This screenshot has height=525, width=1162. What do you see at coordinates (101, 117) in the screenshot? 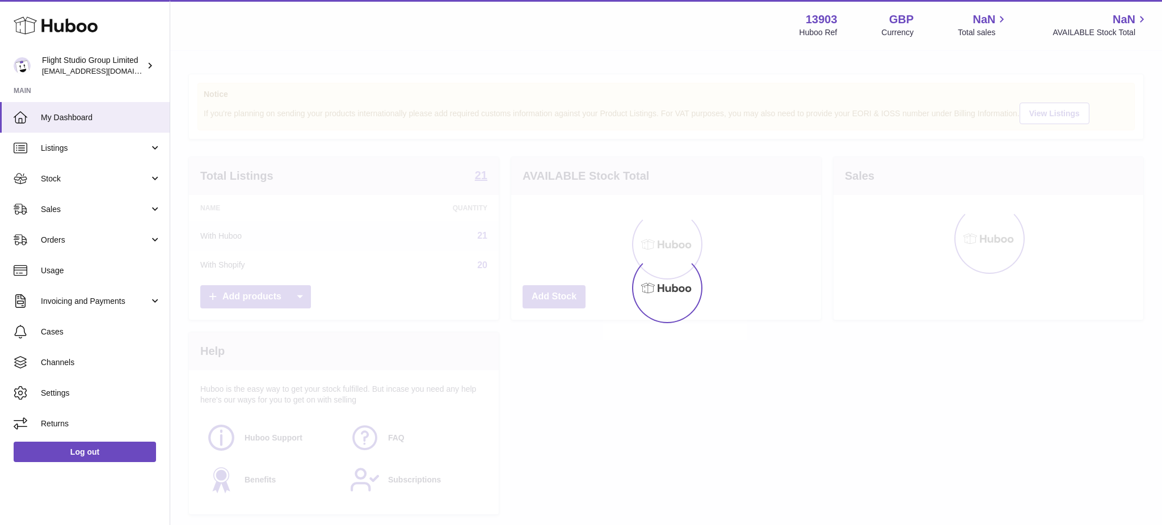
I see `span: My Dashboard` at bounding box center [101, 117].